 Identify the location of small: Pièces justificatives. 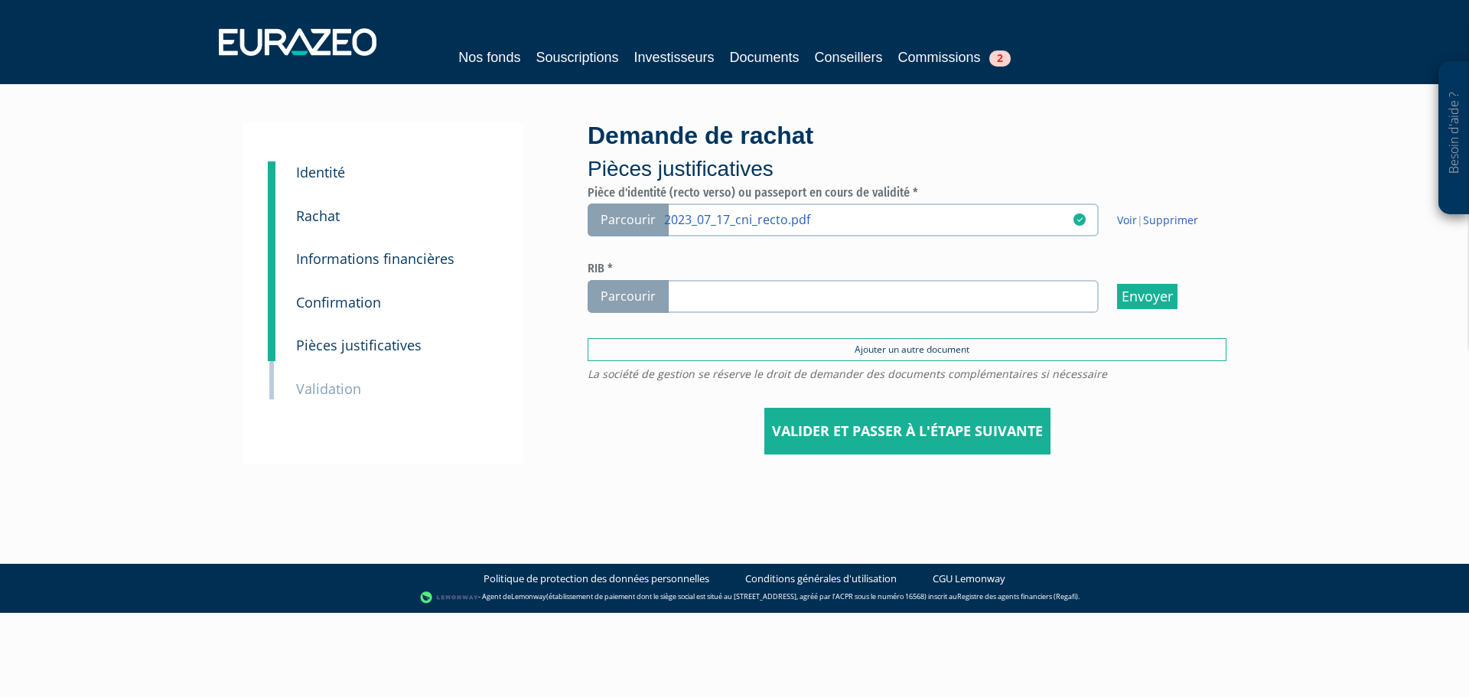
(359, 345).